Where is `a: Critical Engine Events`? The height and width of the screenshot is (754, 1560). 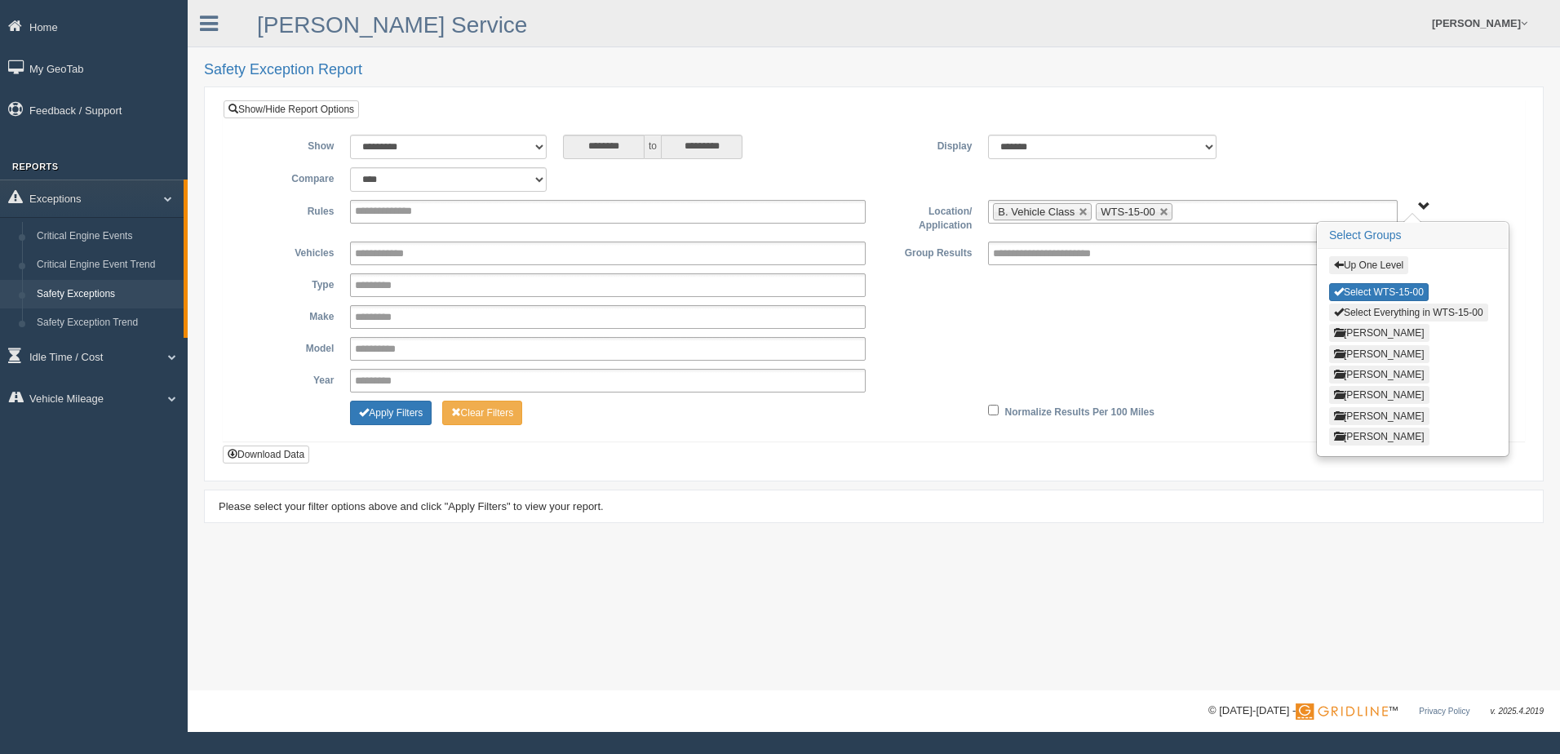 a: Critical Engine Events is located at coordinates (106, 237).